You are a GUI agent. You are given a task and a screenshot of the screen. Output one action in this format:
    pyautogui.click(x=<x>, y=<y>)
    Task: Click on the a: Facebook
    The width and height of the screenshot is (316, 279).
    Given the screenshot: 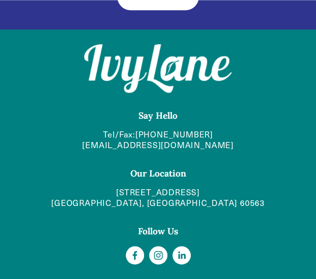 What is the action you would take?
    pyautogui.click(x=135, y=255)
    